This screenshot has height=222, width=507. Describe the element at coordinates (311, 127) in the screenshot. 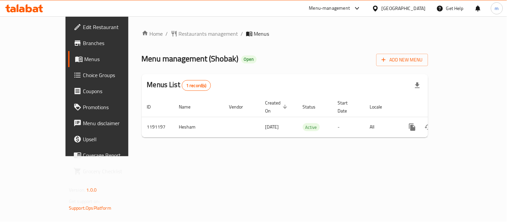

I see `div: Active` at that location.